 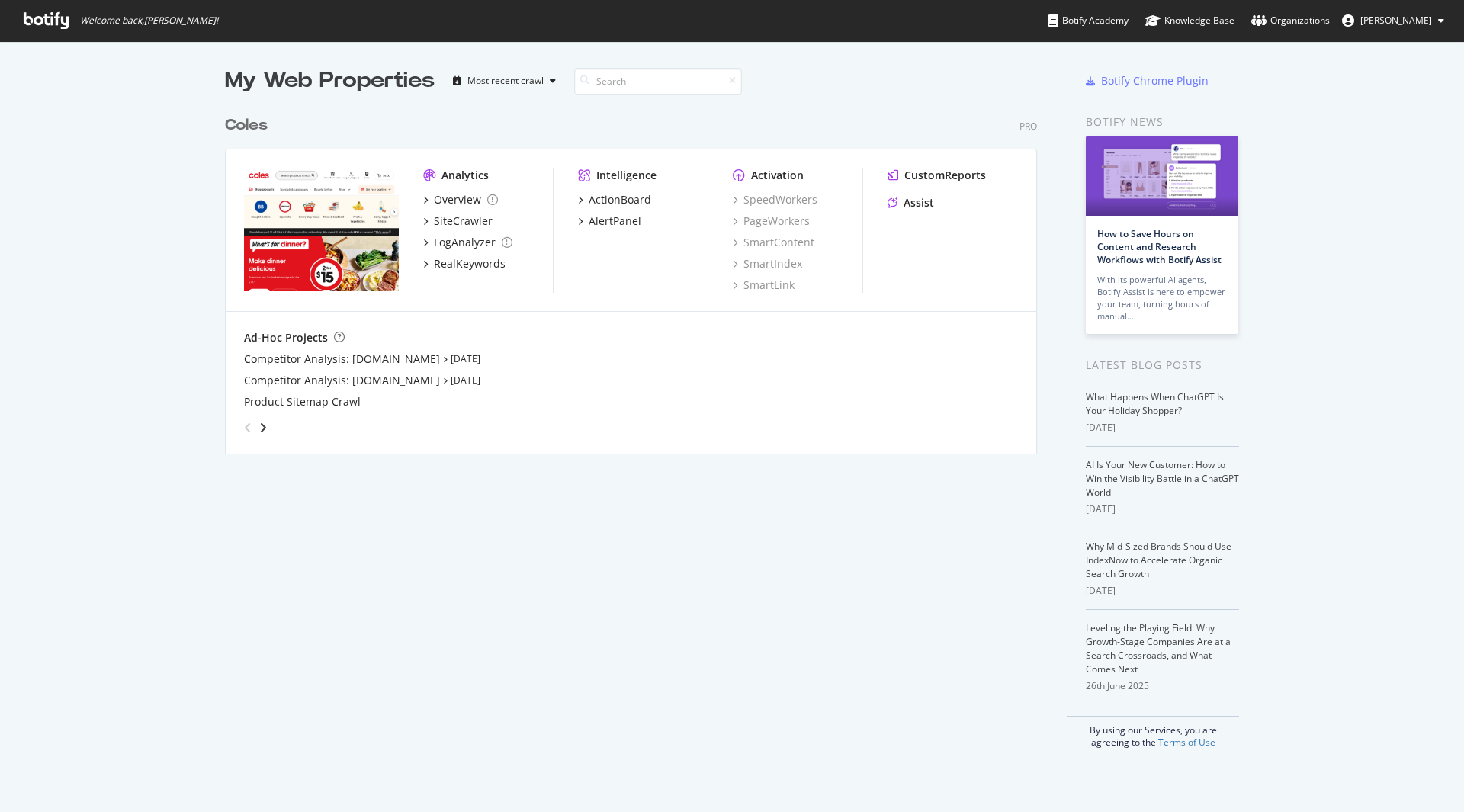 What do you see at coordinates (469, 264) in the screenshot?
I see `div: RealKeywords` at bounding box center [469, 264].